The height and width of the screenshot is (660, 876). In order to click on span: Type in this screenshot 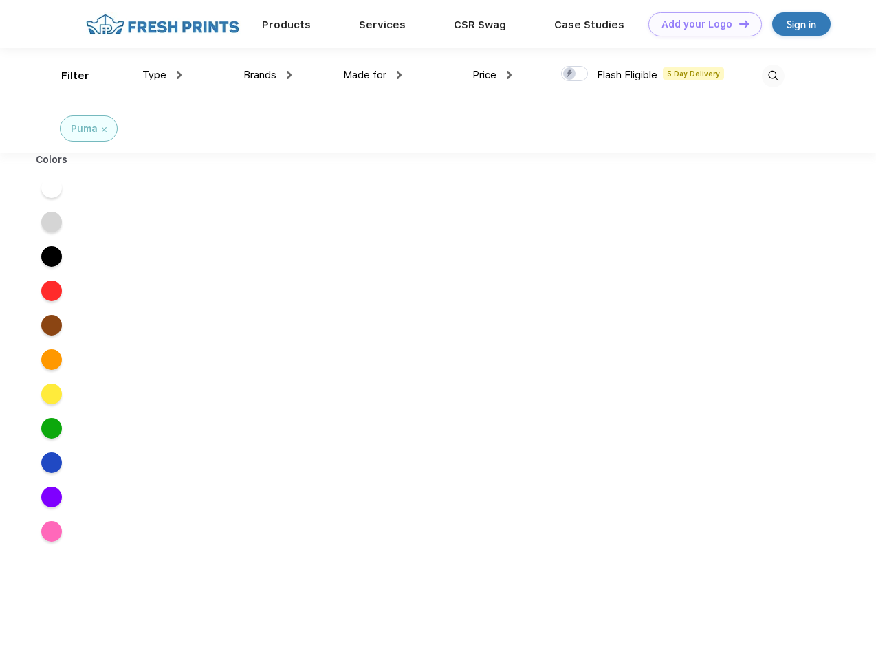, I will do `click(154, 75)`.